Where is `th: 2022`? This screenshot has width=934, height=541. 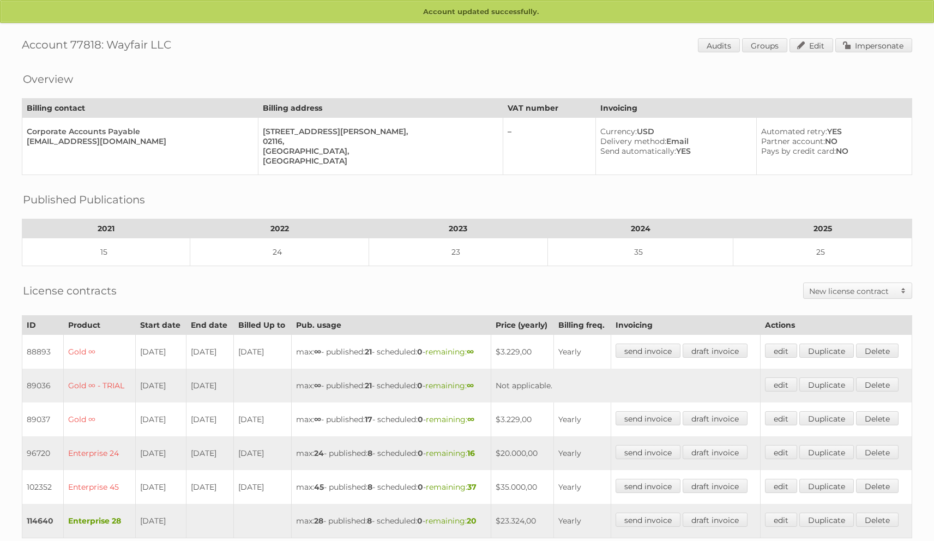 th: 2022 is located at coordinates (280, 229).